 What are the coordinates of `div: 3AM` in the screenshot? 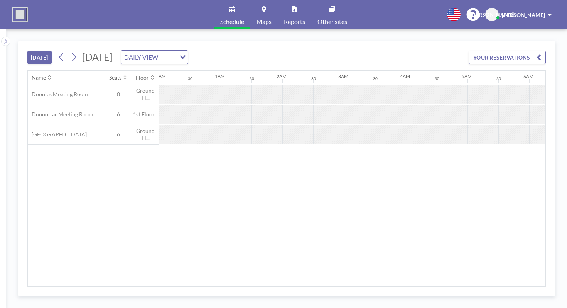 It's located at (343, 76).